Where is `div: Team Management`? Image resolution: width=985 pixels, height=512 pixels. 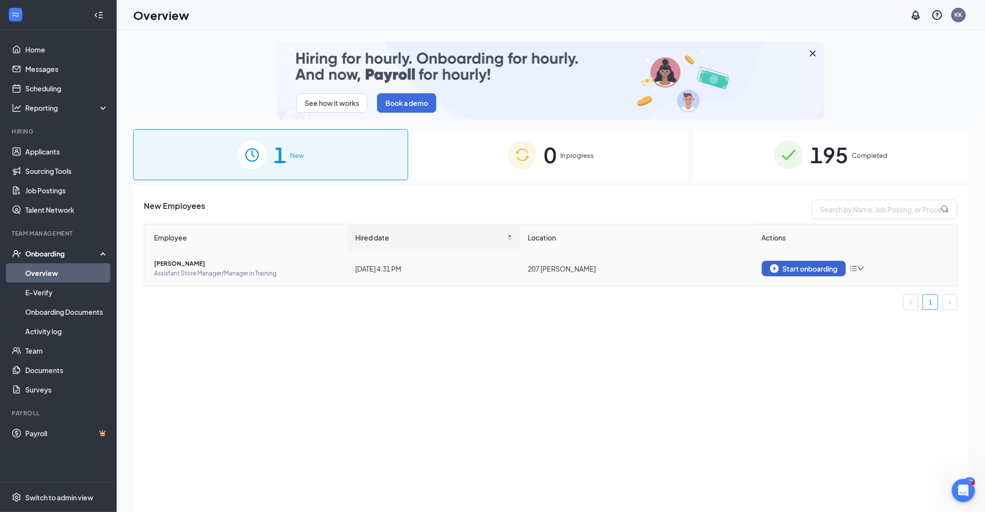
div: Team Management is located at coordinates (59, 233).